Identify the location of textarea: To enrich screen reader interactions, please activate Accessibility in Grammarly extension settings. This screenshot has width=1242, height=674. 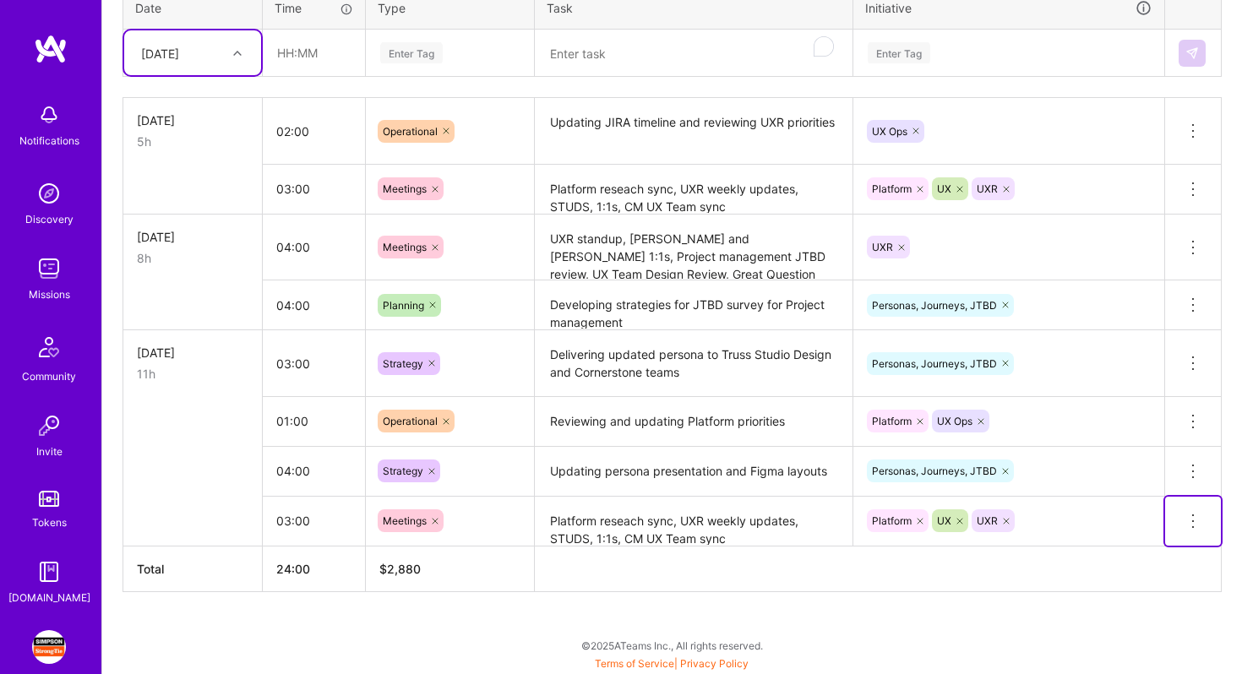
(694, 53).